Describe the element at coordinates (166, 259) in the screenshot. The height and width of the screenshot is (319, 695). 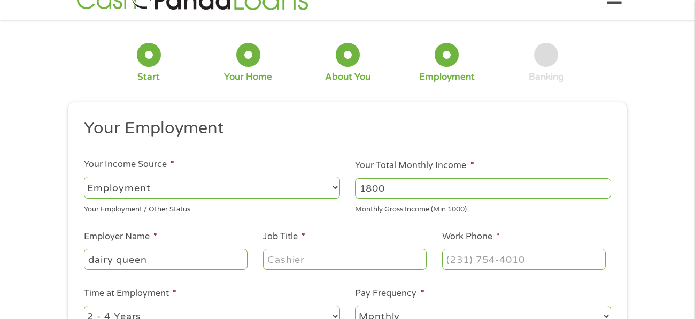
I see `input: Walmart` at that location.